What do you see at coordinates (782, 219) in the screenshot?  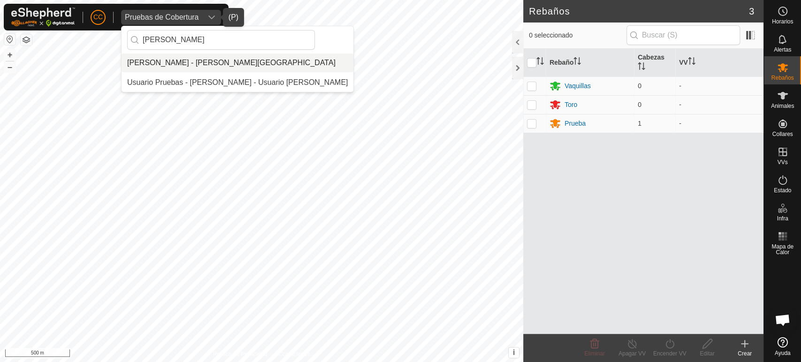 I see `span: Infra` at bounding box center [782, 219].